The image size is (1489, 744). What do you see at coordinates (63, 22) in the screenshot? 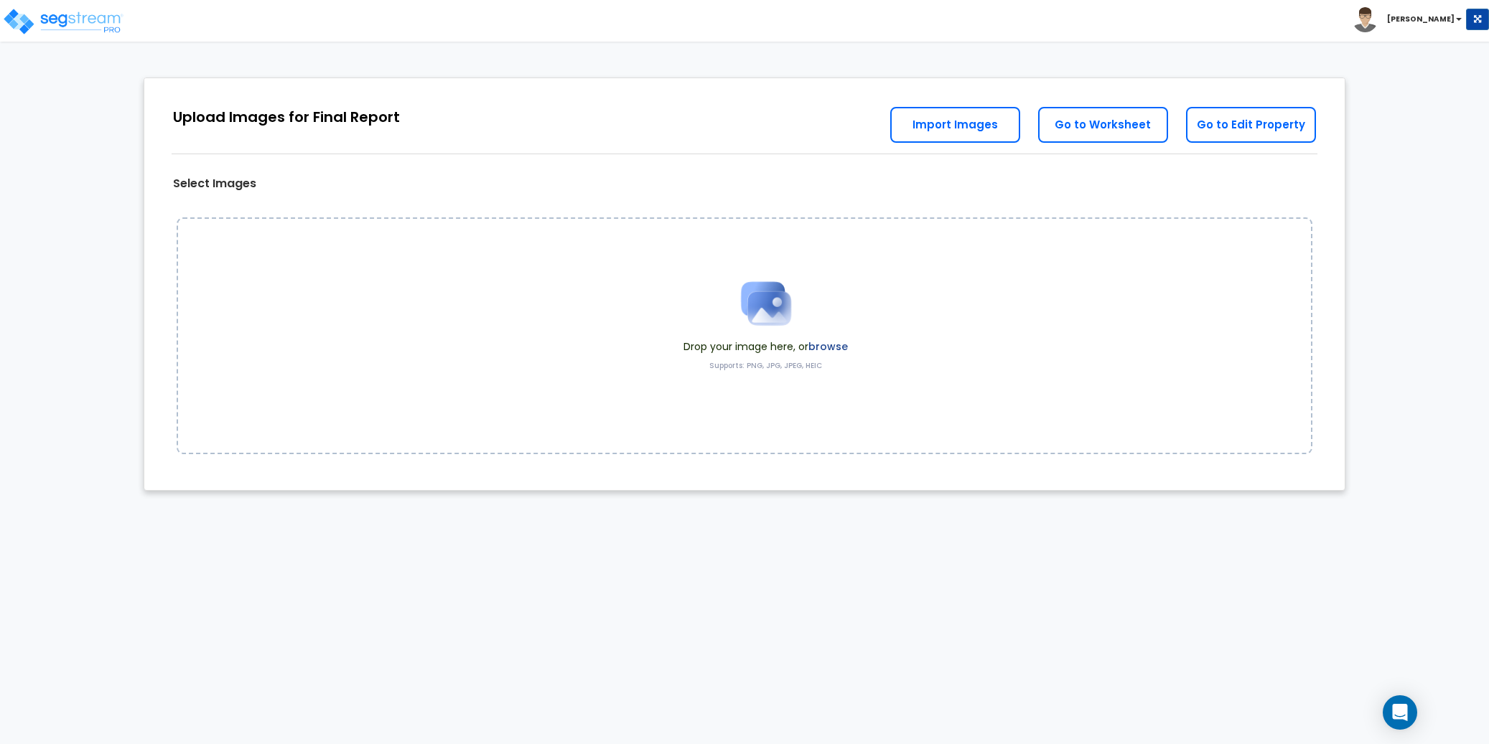
I see `img: logo_pro_r.png` at bounding box center [63, 22].